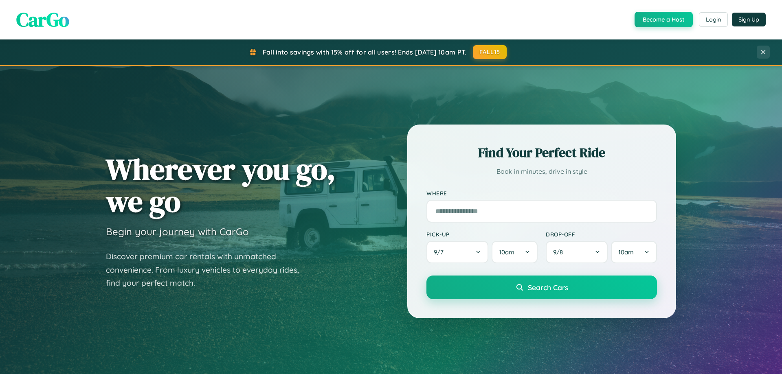 The image size is (782, 374). What do you see at coordinates (542, 172) in the screenshot?
I see `p: Book in minutes, drive in style` at bounding box center [542, 172].